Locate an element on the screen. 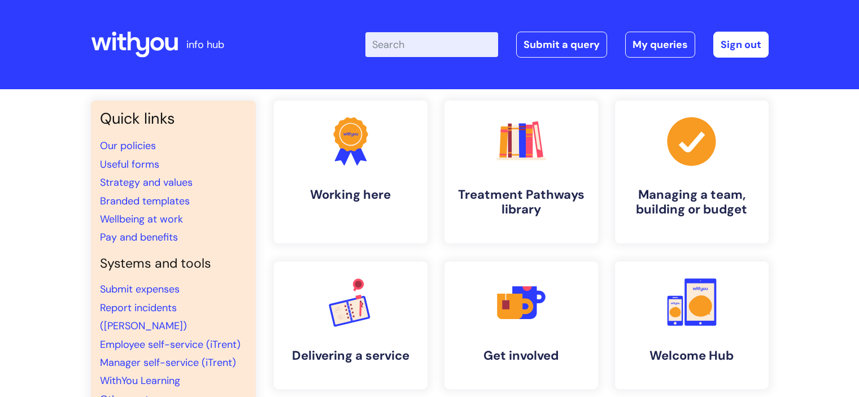 This screenshot has height=397, width=859. h4: Managing a team, building or budget is located at coordinates (692, 202).